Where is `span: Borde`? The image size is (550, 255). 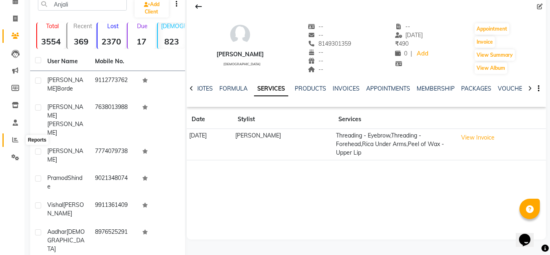
span: Borde is located at coordinates (65, 88).